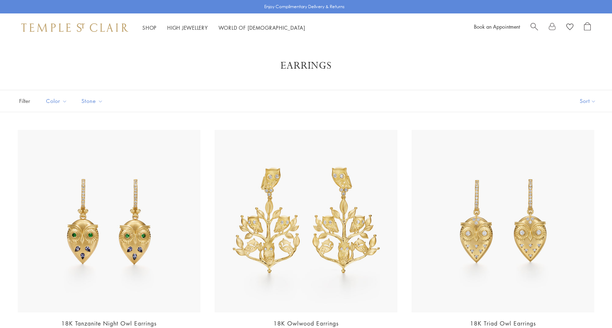  I want to click on nav: Main navigation, so click(224, 28).